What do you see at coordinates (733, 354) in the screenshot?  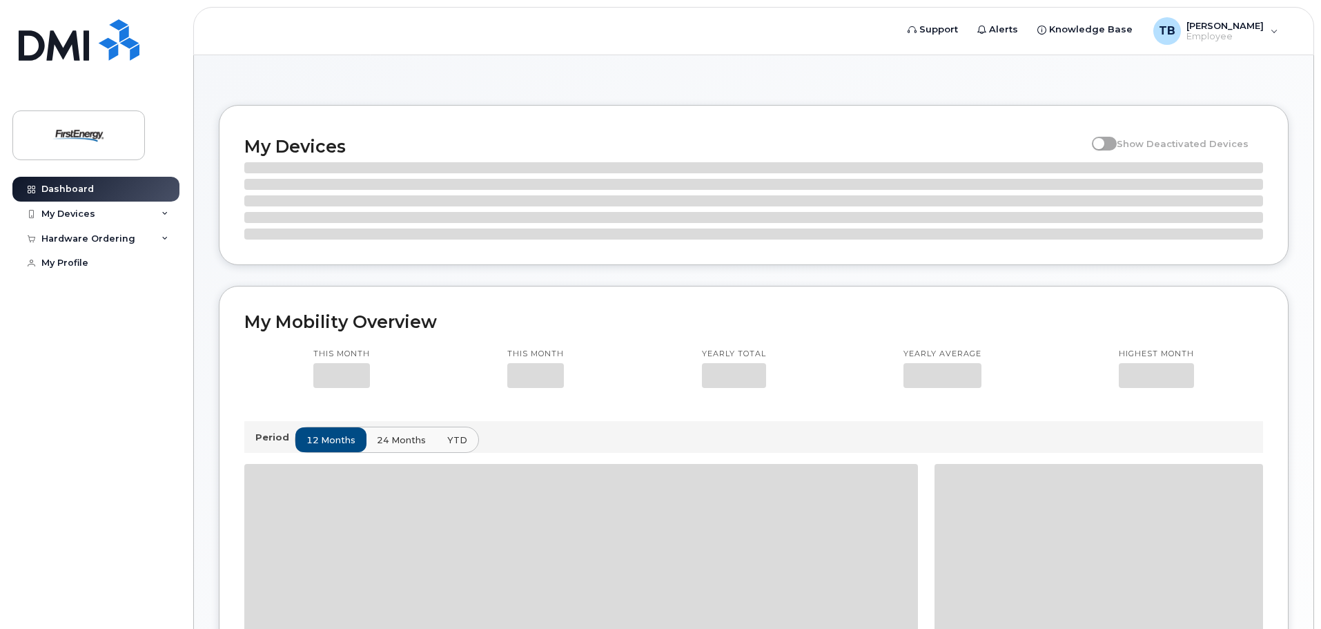 I see `p: Yearly total` at bounding box center [733, 354].